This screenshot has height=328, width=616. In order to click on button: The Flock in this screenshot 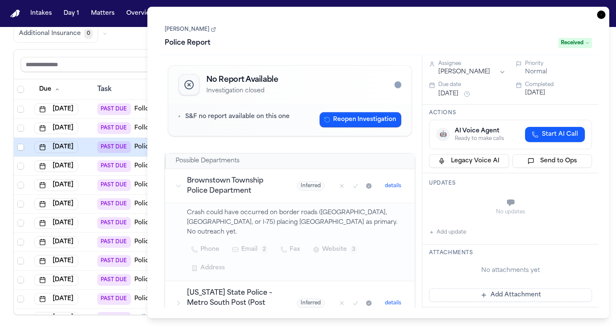, I will do `click(238, 13)`.